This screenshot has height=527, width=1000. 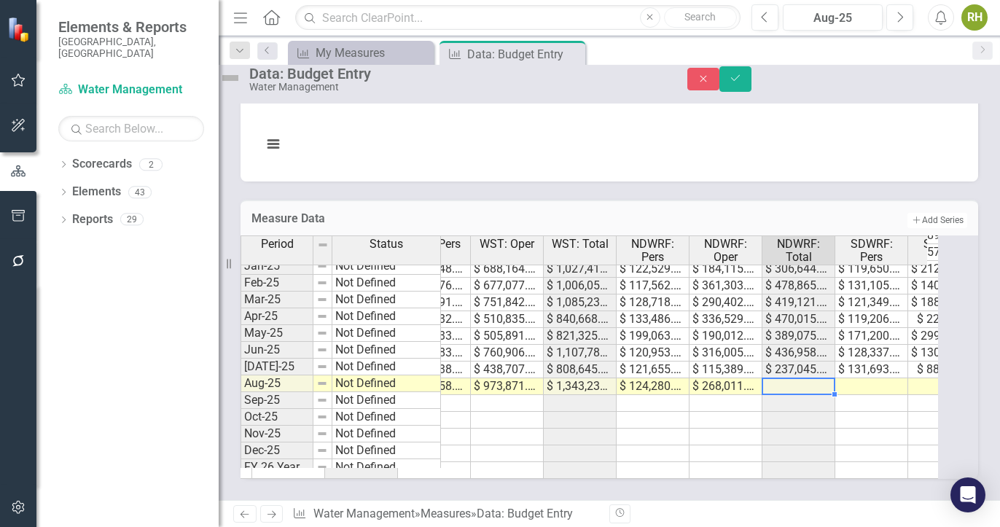 What do you see at coordinates (277, 434) in the screenshot?
I see `td: Nov-25` at bounding box center [277, 434].